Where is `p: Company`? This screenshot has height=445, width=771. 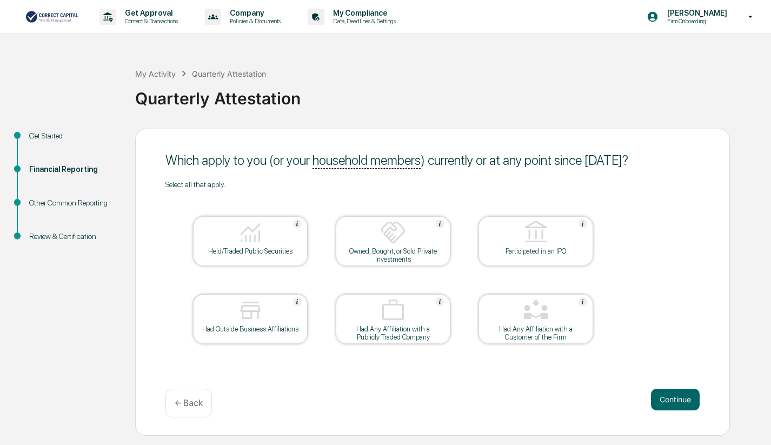
p: Company is located at coordinates (254, 13).